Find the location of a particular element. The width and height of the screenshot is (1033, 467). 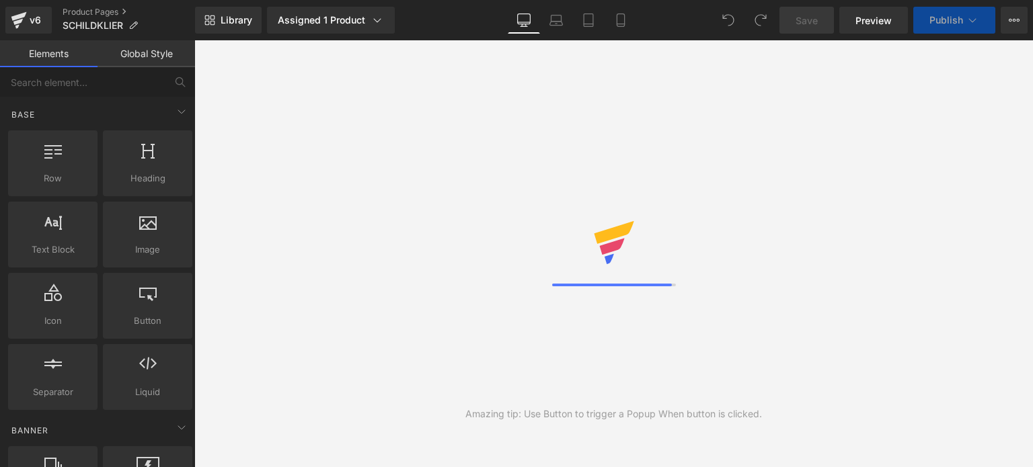

a: Tablet is located at coordinates (588, 20).